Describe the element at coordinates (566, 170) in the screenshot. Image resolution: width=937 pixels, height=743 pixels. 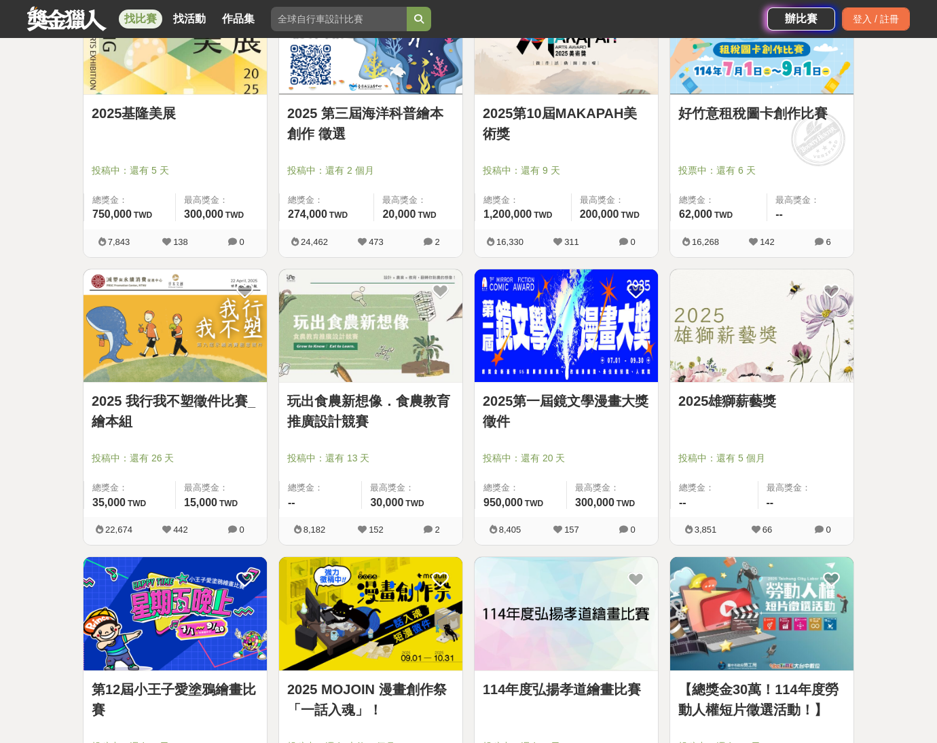
I see `span: 投稿中：還有 9 天` at that location.